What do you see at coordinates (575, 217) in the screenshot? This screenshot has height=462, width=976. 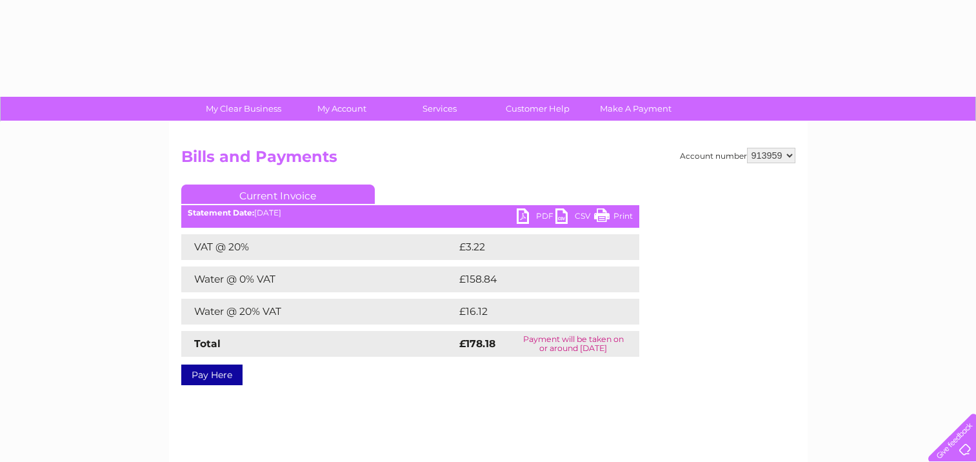 I see `a: CSV` at bounding box center [575, 217].